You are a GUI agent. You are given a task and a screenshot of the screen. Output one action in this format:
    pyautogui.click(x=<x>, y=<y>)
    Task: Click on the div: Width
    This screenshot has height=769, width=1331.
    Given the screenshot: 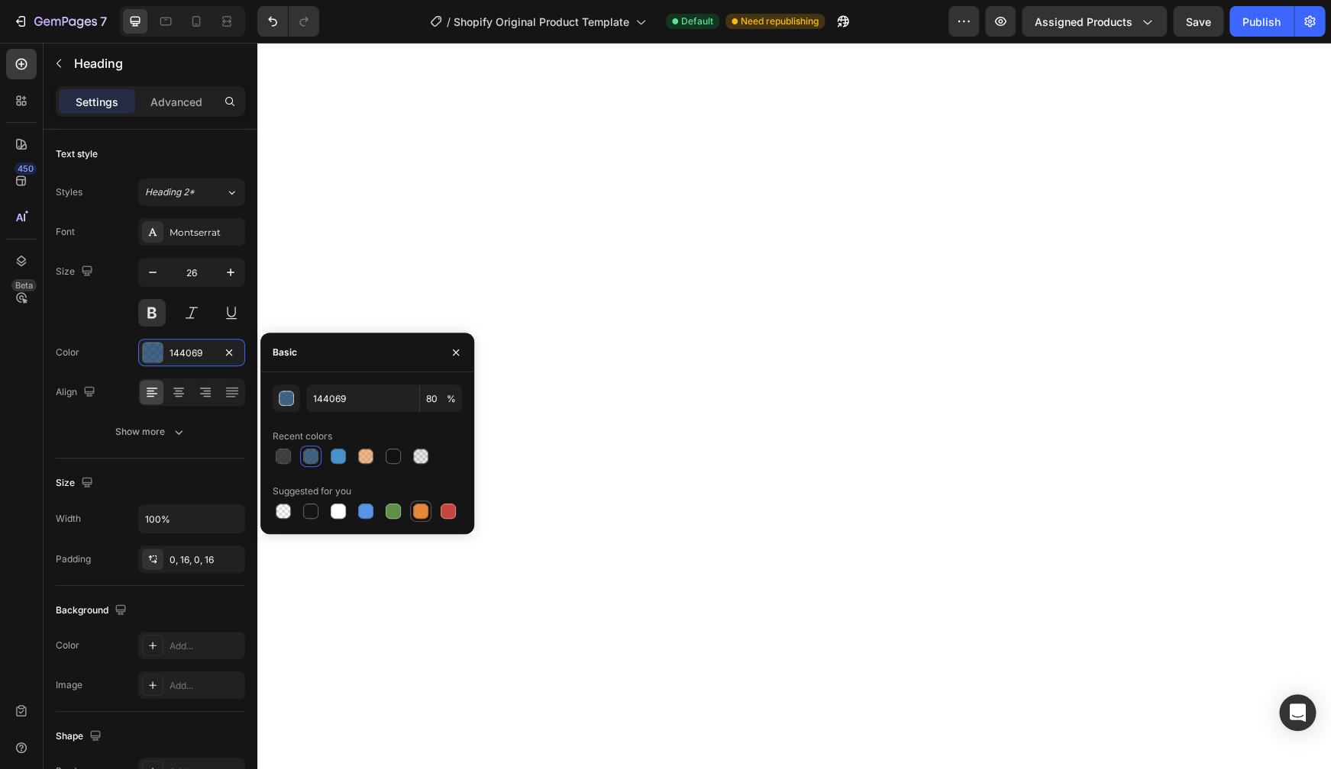 What is the action you would take?
    pyautogui.click(x=68, y=519)
    